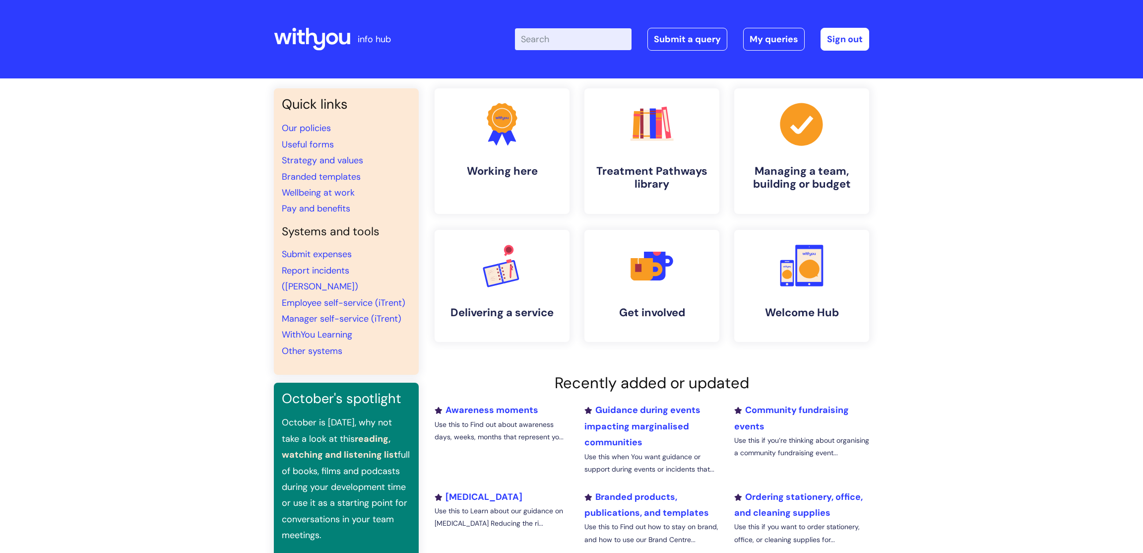 This screenshot has height=553, width=1143. I want to click on a: Manager self-service (iTrent), so click(341, 318).